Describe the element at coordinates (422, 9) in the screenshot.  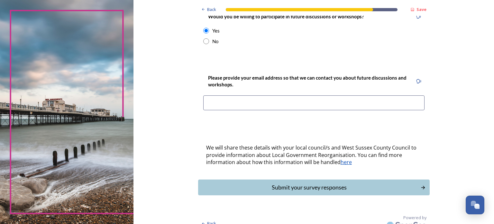
I see `strong: Save` at that location.